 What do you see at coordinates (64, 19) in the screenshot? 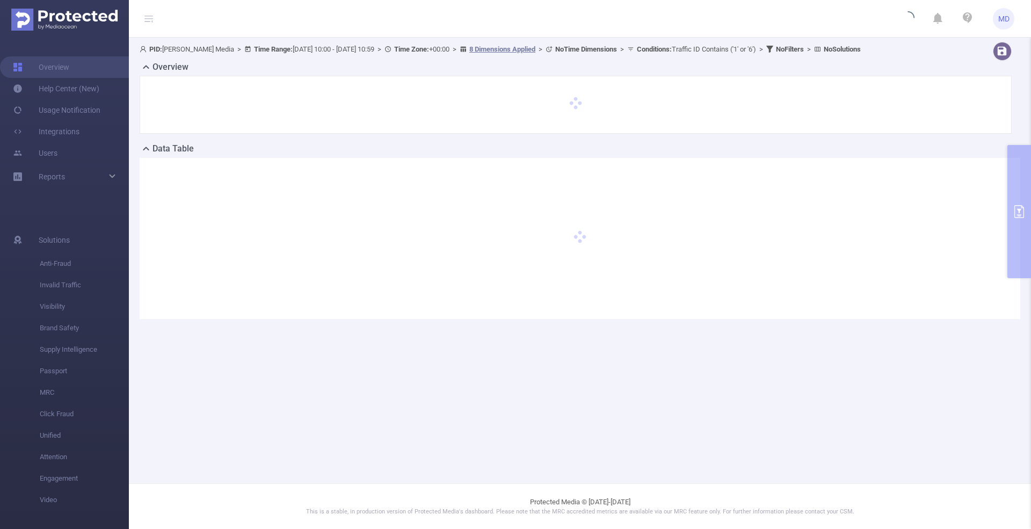
I see `img: Protected Media` at bounding box center [64, 19].